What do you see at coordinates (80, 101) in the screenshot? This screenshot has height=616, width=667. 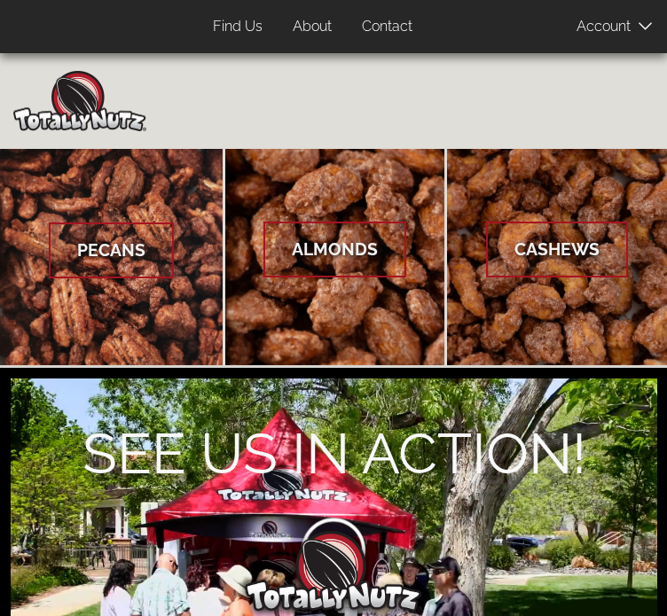 I see `img: Home` at bounding box center [80, 101].